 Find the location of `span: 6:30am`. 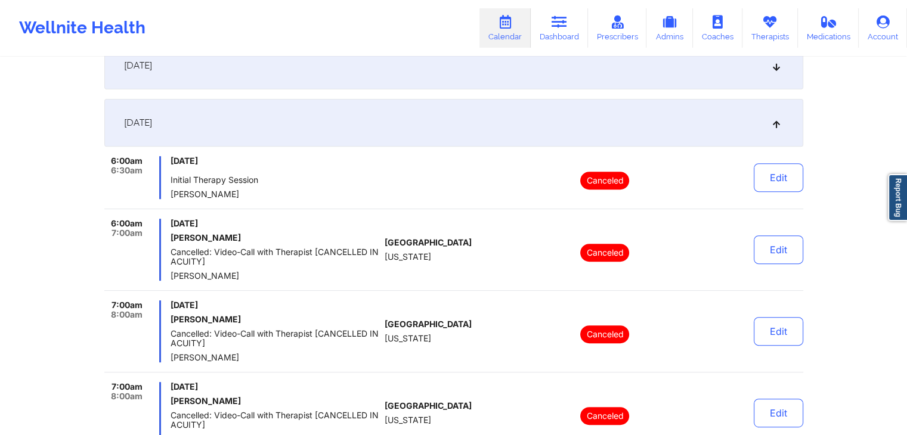

span: 6:30am is located at coordinates (126, 171).